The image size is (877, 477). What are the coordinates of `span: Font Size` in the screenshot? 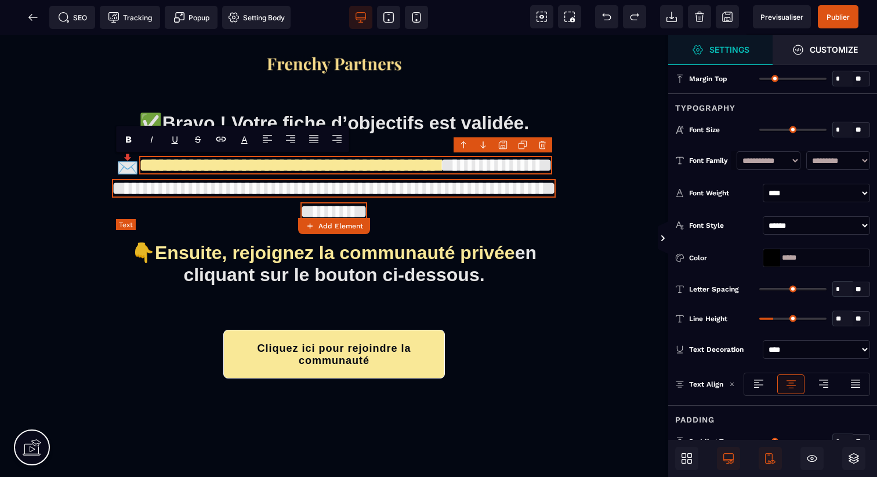 It's located at (704, 130).